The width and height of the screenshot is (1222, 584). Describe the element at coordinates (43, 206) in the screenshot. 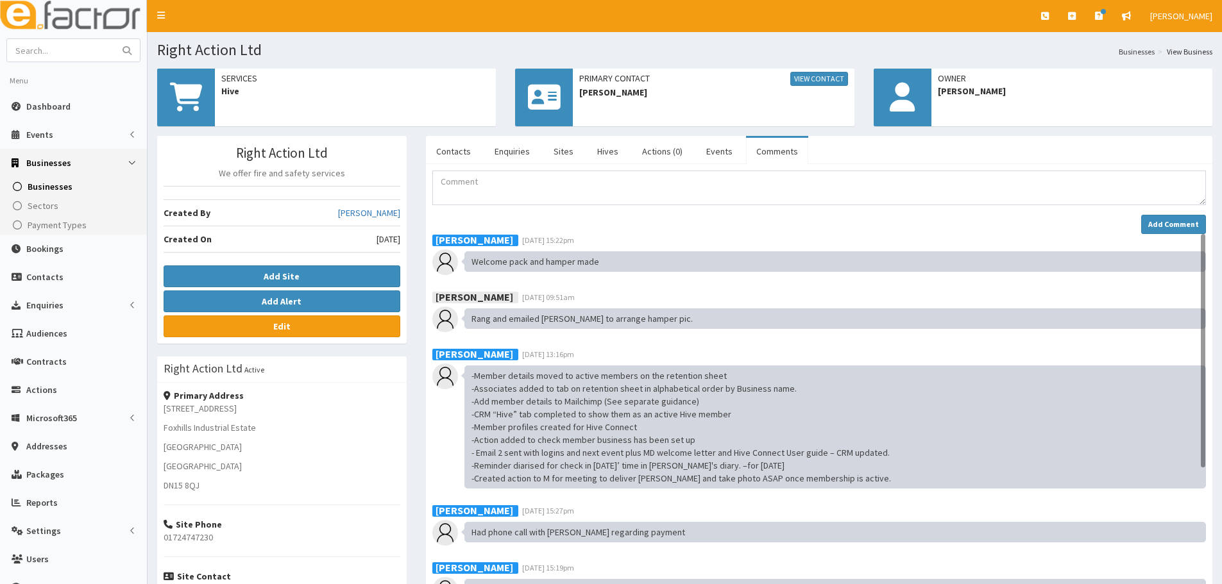

I see `span: Sectors` at that location.